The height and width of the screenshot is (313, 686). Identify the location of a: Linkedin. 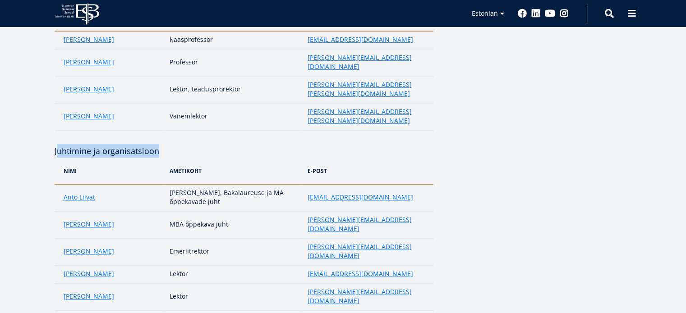
(536, 14).